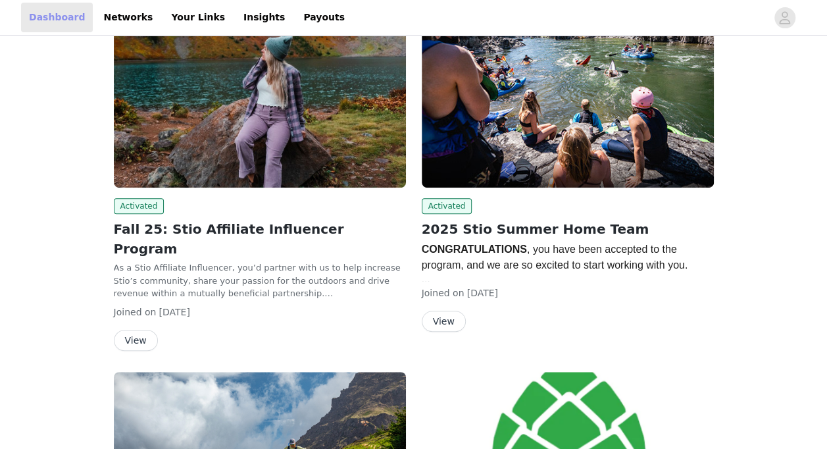 Image resolution: width=827 pixels, height=449 pixels. I want to click on h2: Fall 25: Stio Affiliate Influencer Program, so click(260, 239).